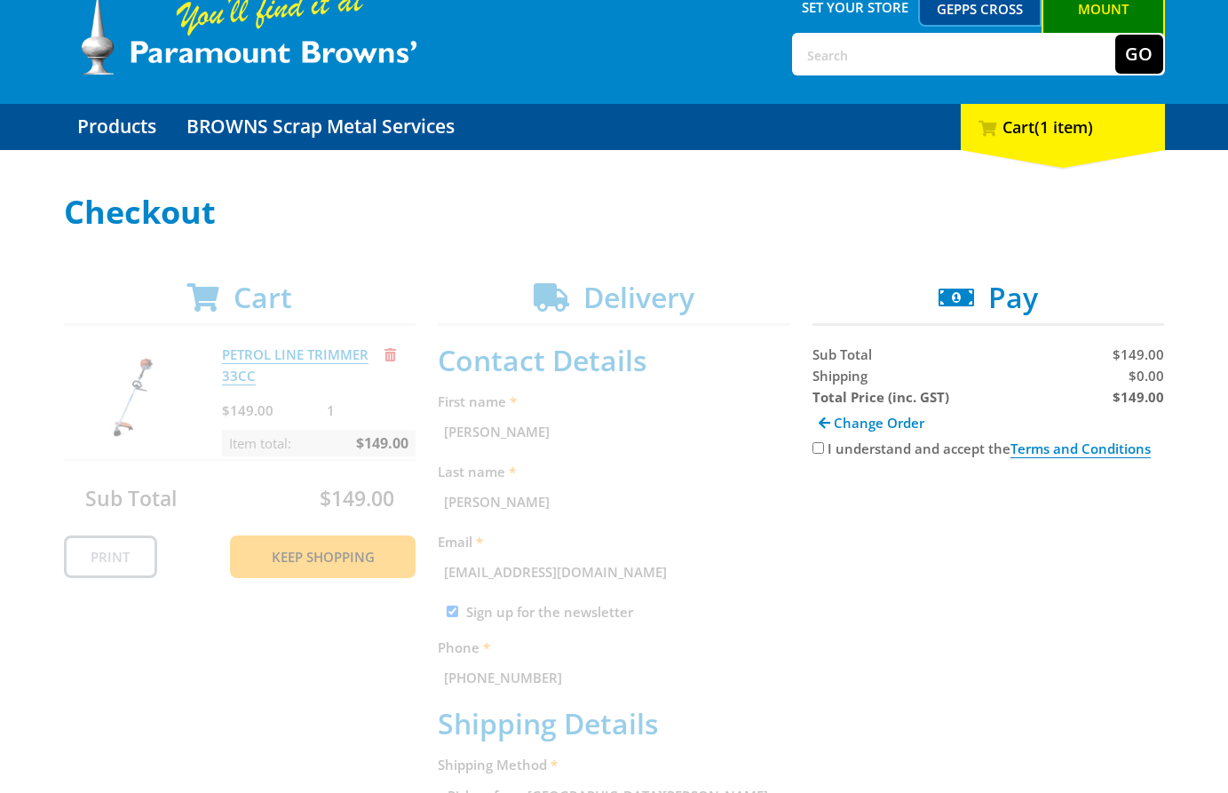  What do you see at coordinates (818, 448) in the screenshot?
I see `input: Please accept the terms and conditions.` at bounding box center [818, 448].